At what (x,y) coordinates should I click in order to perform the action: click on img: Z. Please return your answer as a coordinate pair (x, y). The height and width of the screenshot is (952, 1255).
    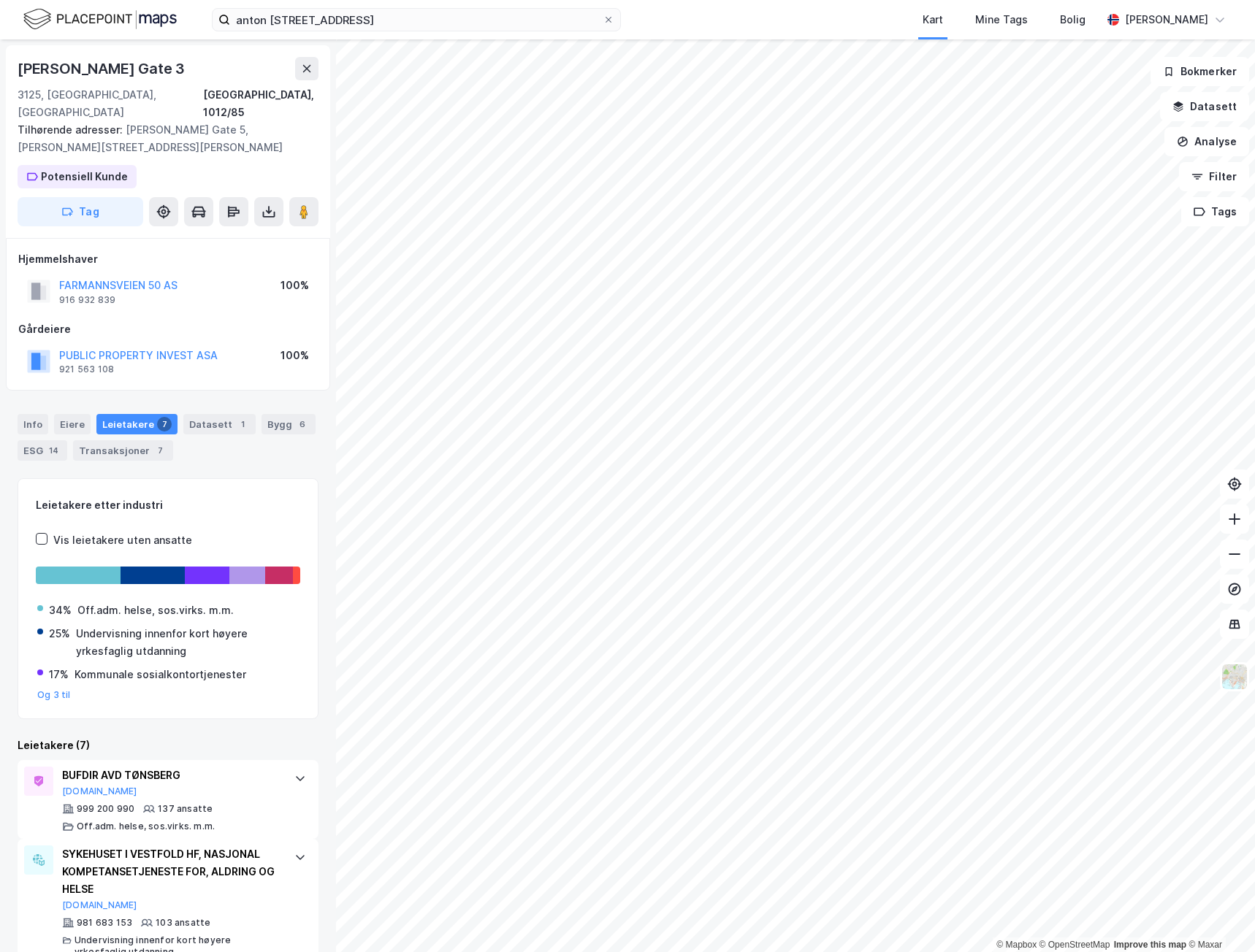
    Looking at the image, I should click on (1234, 677).